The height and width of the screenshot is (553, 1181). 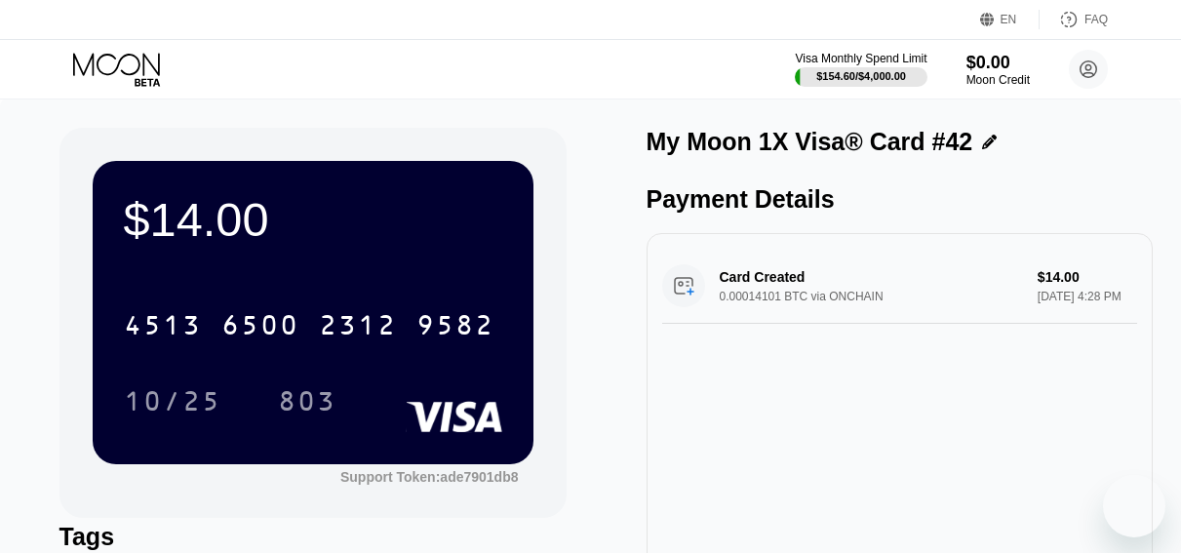 What do you see at coordinates (358, 328) in the screenshot?
I see `div: 2312` at bounding box center [358, 328].